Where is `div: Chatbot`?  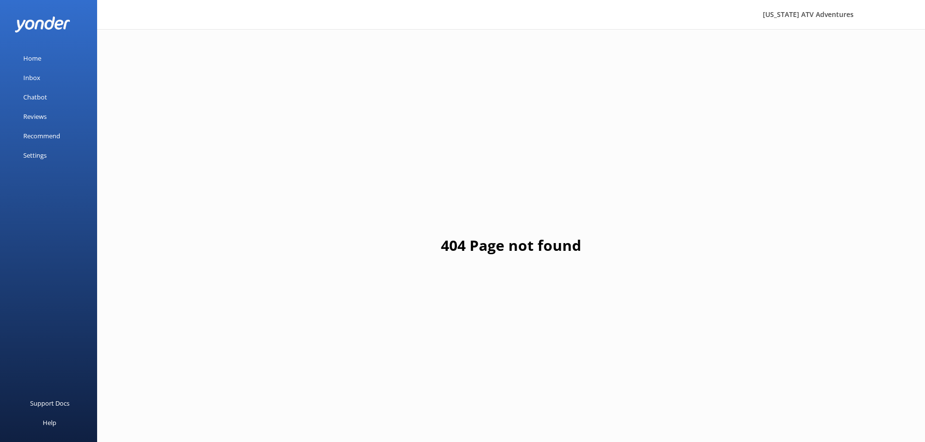 div: Chatbot is located at coordinates (35, 97).